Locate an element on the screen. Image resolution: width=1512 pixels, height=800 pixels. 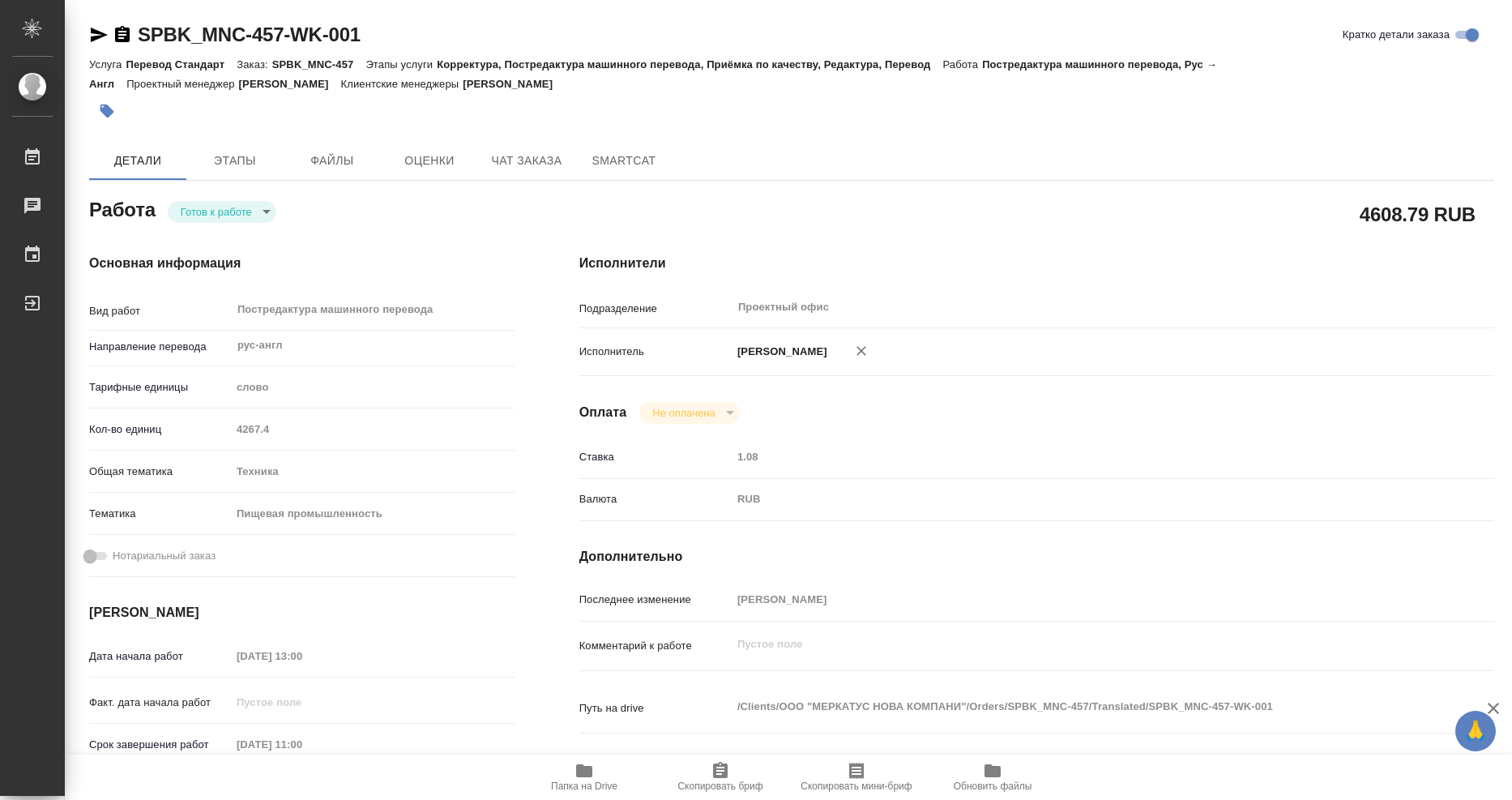
p: Вид работ is located at coordinates (160, 311).